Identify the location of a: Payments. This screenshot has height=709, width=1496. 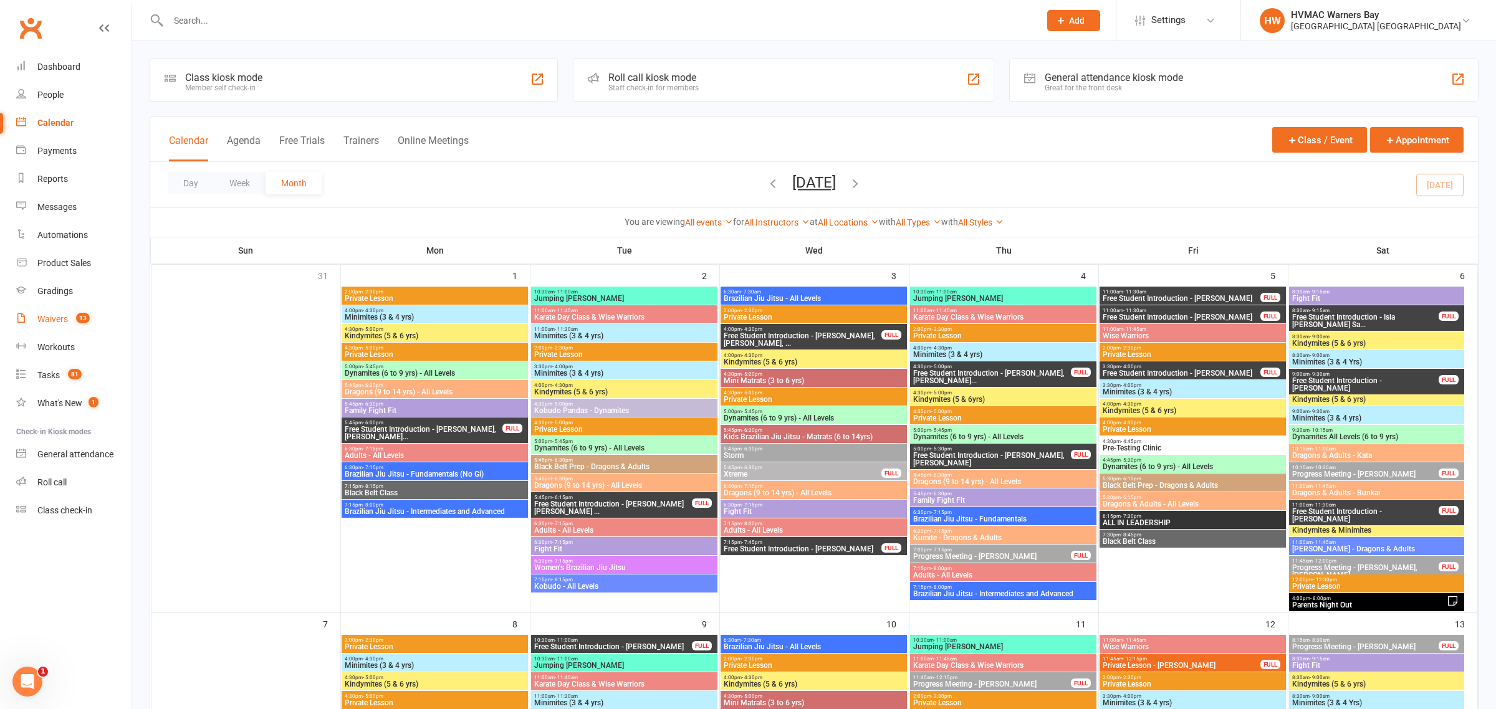
(74, 151).